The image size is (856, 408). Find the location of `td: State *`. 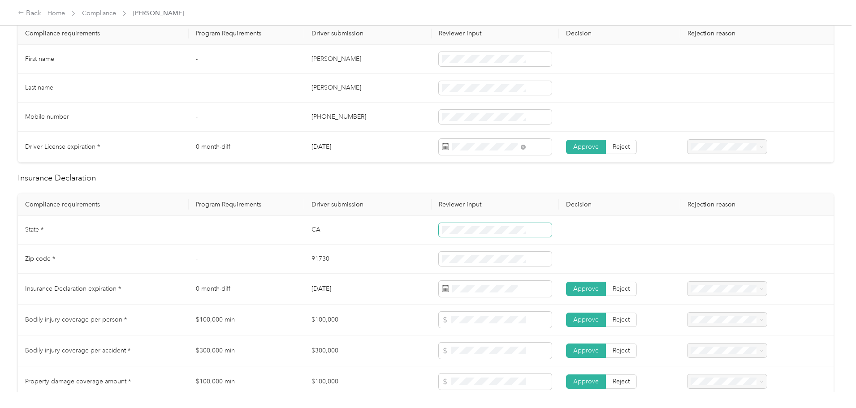

td: State * is located at coordinates (103, 230).